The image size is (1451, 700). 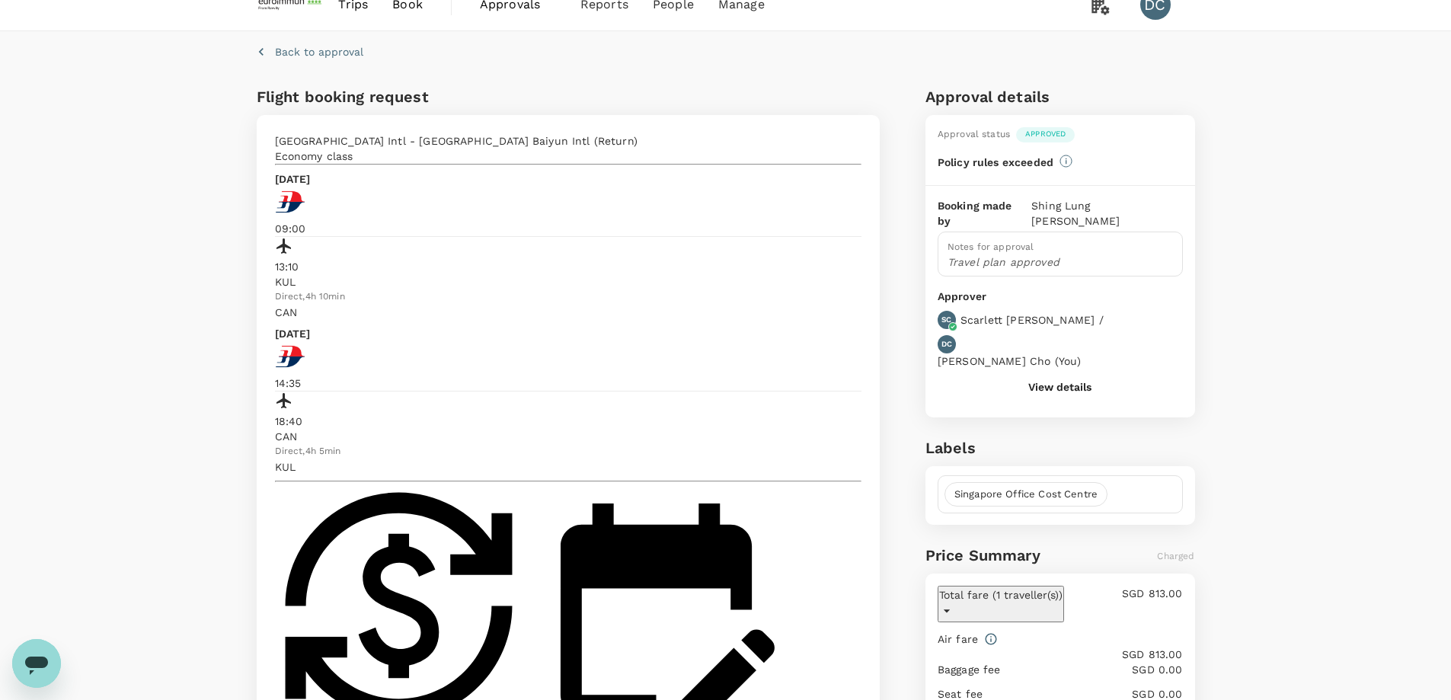 What do you see at coordinates (568, 421) in the screenshot?
I see `p: 18:40` at bounding box center [568, 421].